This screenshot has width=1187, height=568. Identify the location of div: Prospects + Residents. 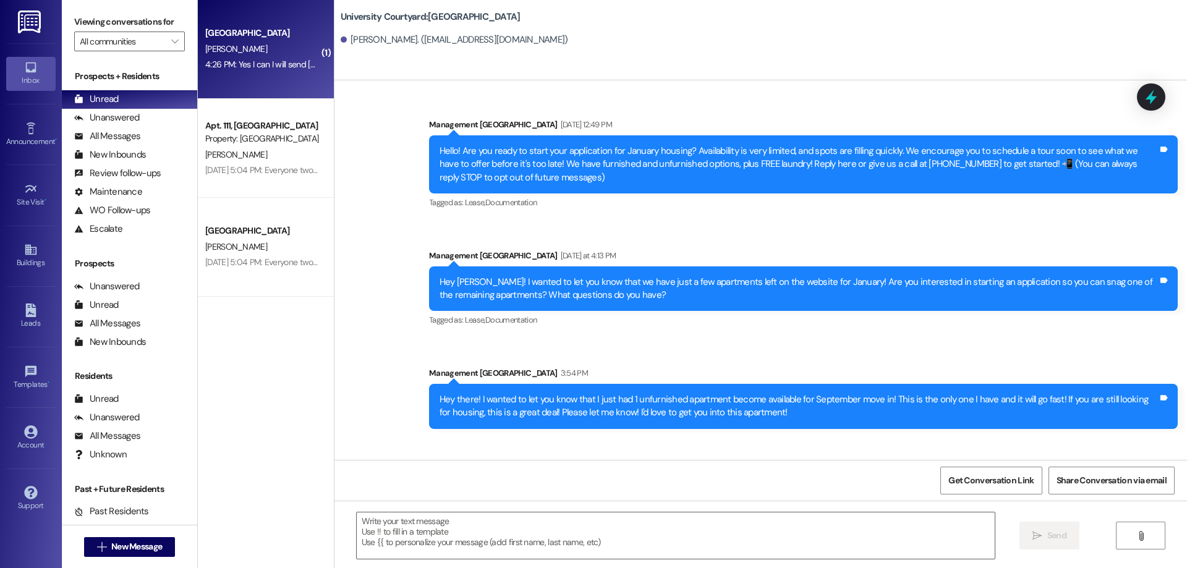
(129, 76).